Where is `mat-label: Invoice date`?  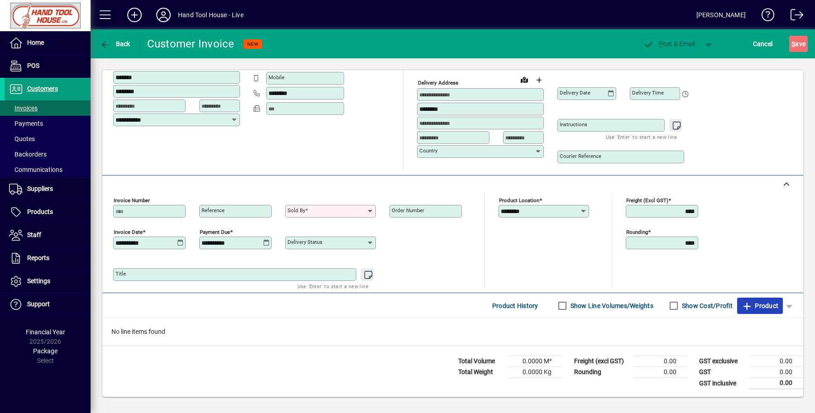 mat-label: Invoice date is located at coordinates (128, 232).